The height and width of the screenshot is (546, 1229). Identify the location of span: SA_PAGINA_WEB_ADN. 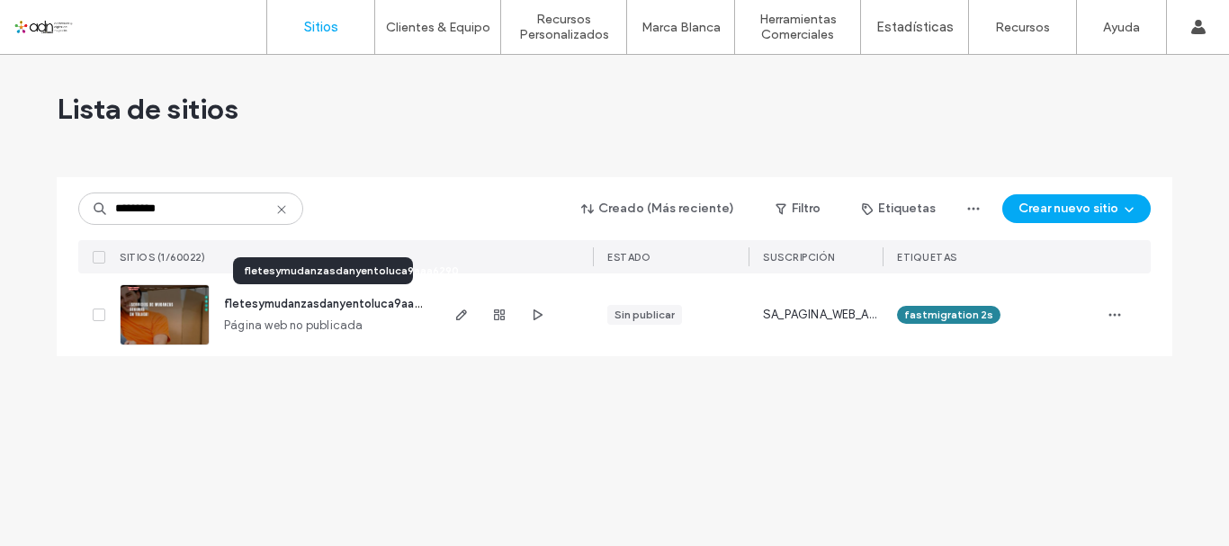
(822, 315).